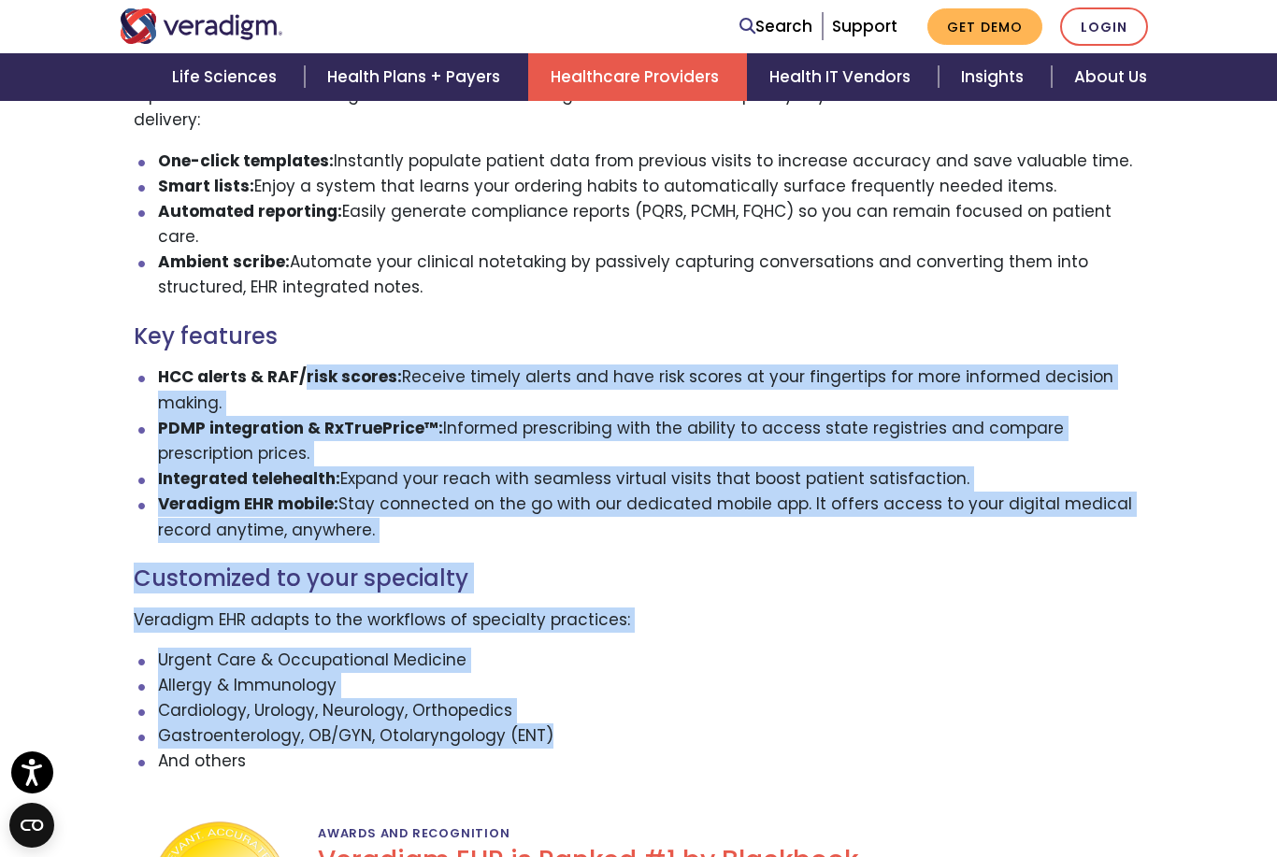 Image resolution: width=1277 pixels, height=857 pixels. Describe the element at coordinates (300, 428) in the screenshot. I see `strong: PDMP integration & RxTruePrice™:` at that location.